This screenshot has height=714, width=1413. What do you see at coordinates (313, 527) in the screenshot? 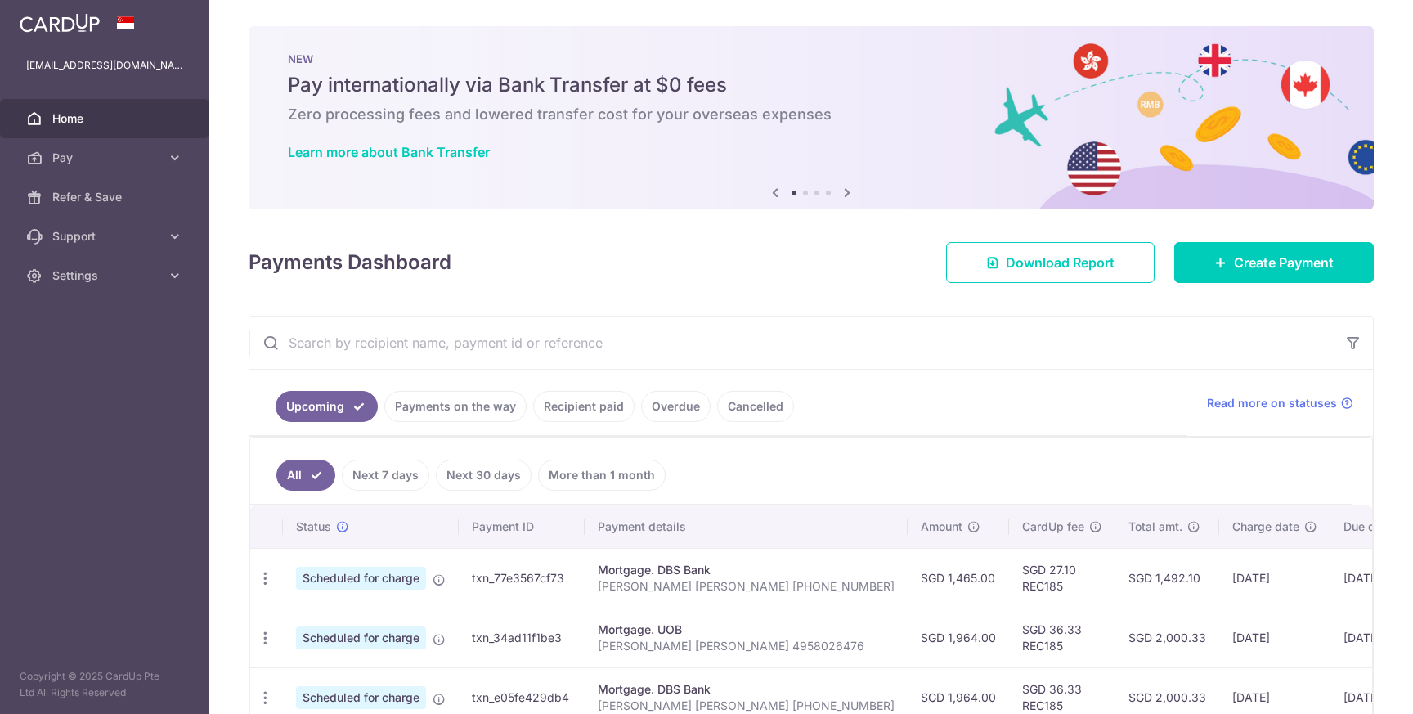
I see `span: Status` at bounding box center [313, 527].